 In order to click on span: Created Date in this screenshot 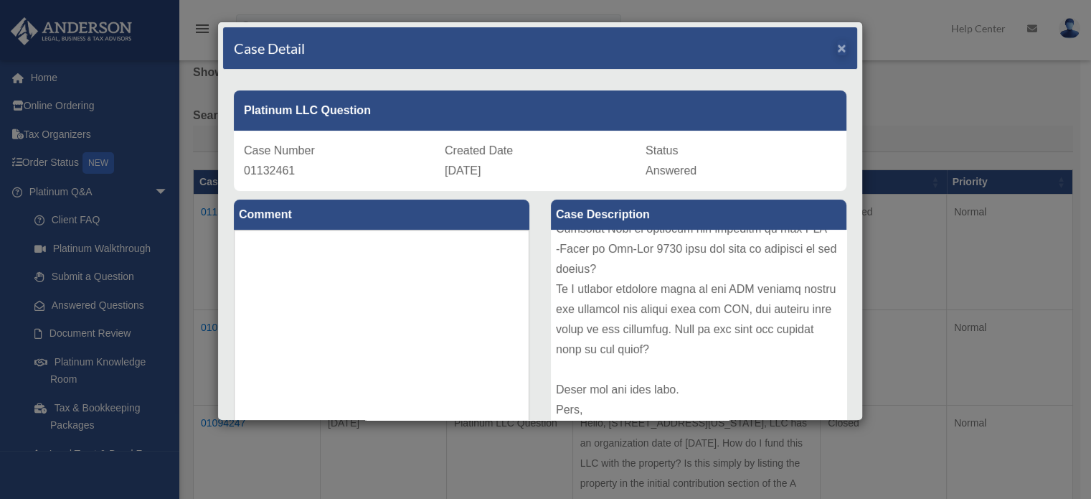, I will do `click(478, 150)`.